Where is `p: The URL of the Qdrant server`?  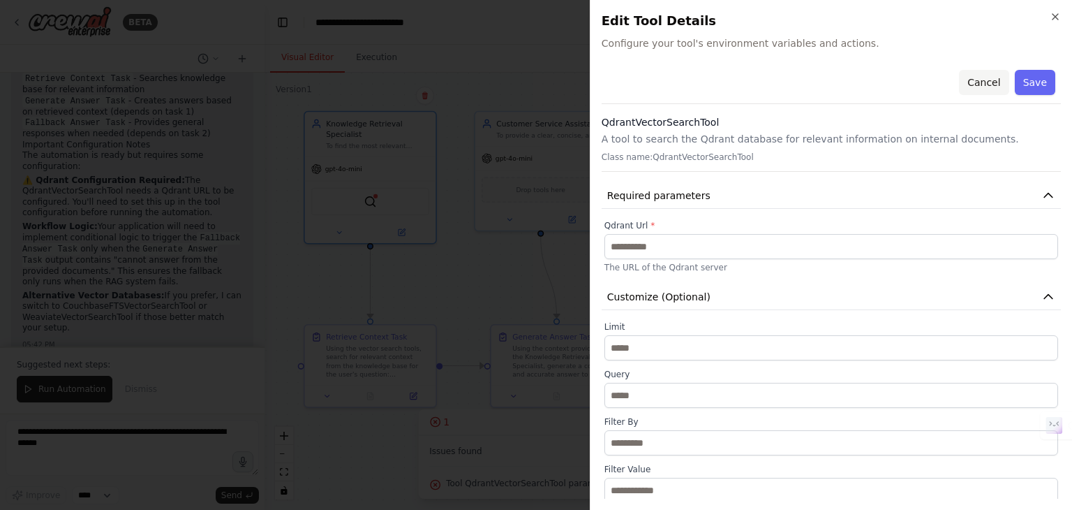
p: The URL of the Qdrant server is located at coordinates (831, 267).